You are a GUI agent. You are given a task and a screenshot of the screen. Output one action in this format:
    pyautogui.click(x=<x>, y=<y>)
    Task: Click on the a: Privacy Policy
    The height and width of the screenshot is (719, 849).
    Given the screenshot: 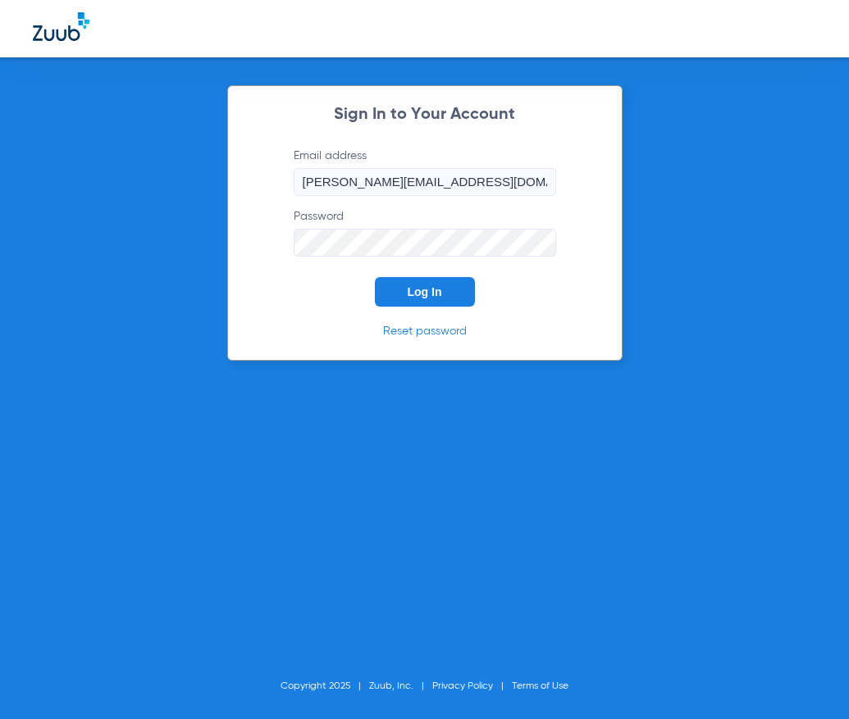 What is the action you would take?
    pyautogui.click(x=463, y=686)
    